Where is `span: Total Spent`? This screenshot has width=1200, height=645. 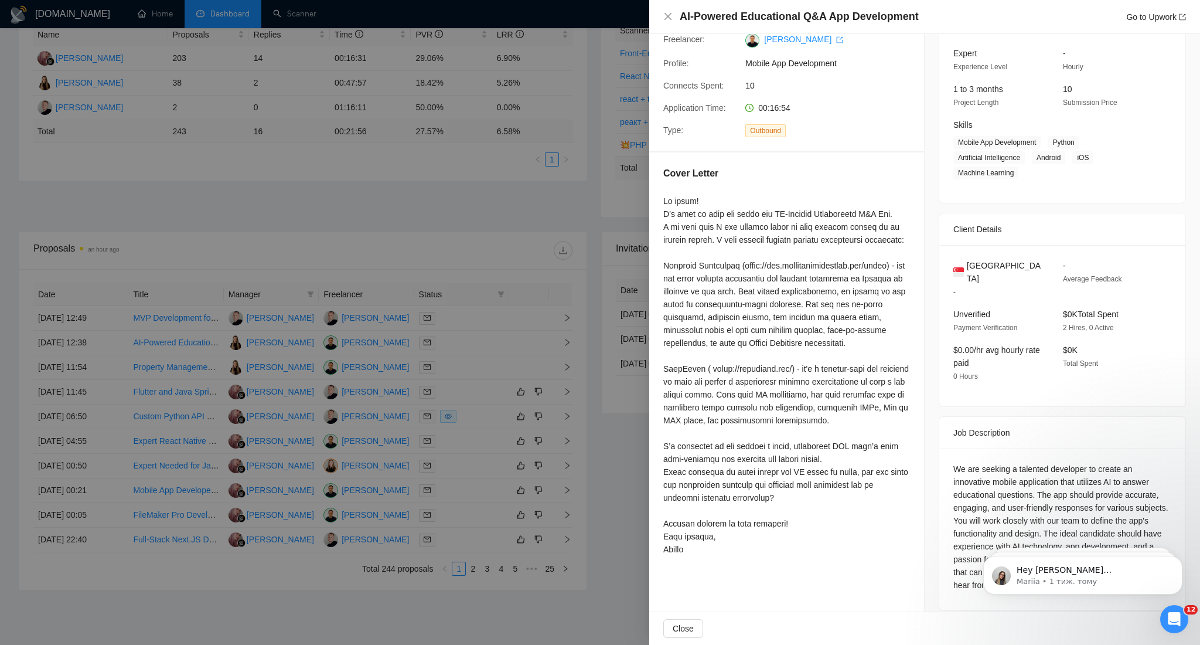 span: Total Spent is located at coordinates (1081, 363).